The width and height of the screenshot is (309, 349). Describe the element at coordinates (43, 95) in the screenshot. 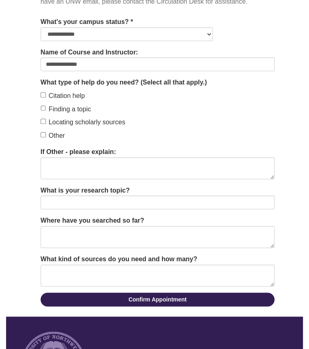

I see `input: Citation help` at that location.